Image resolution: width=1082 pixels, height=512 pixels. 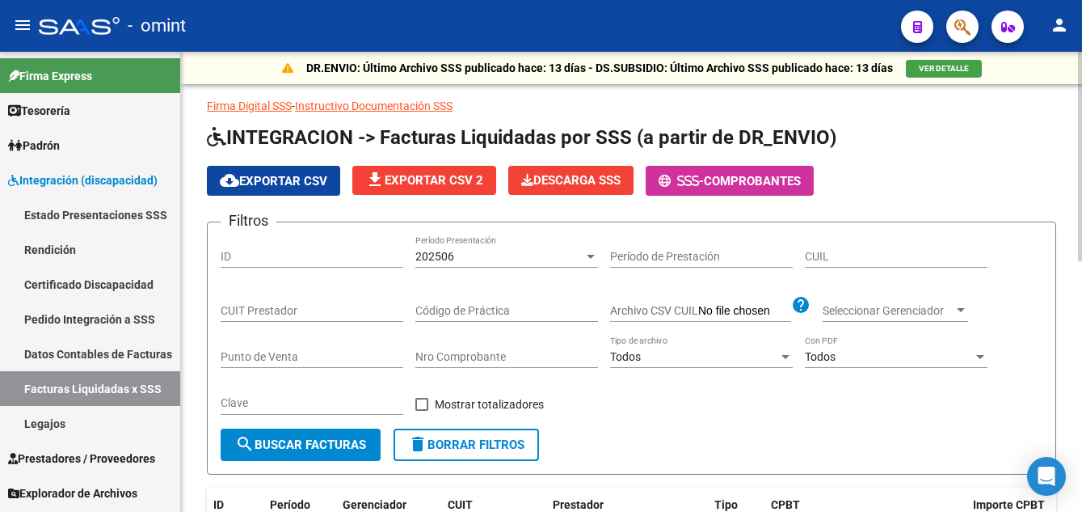 What do you see at coordinates (571, 180) in the screenshot?
I see `button: Descarga SSS` at bounding box center [571, 180].